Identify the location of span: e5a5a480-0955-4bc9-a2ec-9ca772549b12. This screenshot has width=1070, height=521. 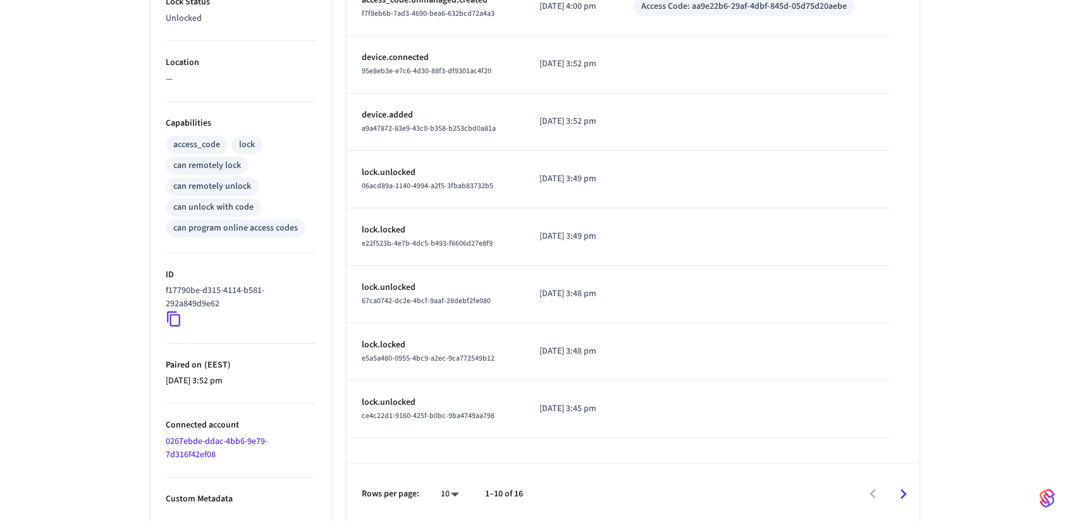
(428, 358).